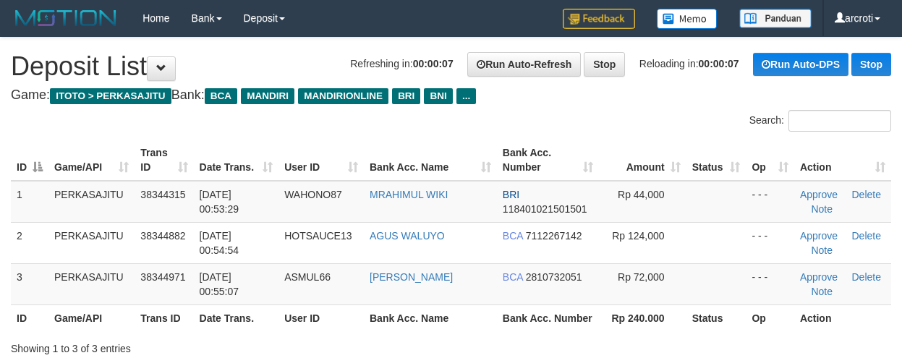 This screenshot has width=902, height=358. What do you see at coordinates (66, 18) in the screenshot?
I see `img: MOTION_logo.png` at bounding box center [66, 18].